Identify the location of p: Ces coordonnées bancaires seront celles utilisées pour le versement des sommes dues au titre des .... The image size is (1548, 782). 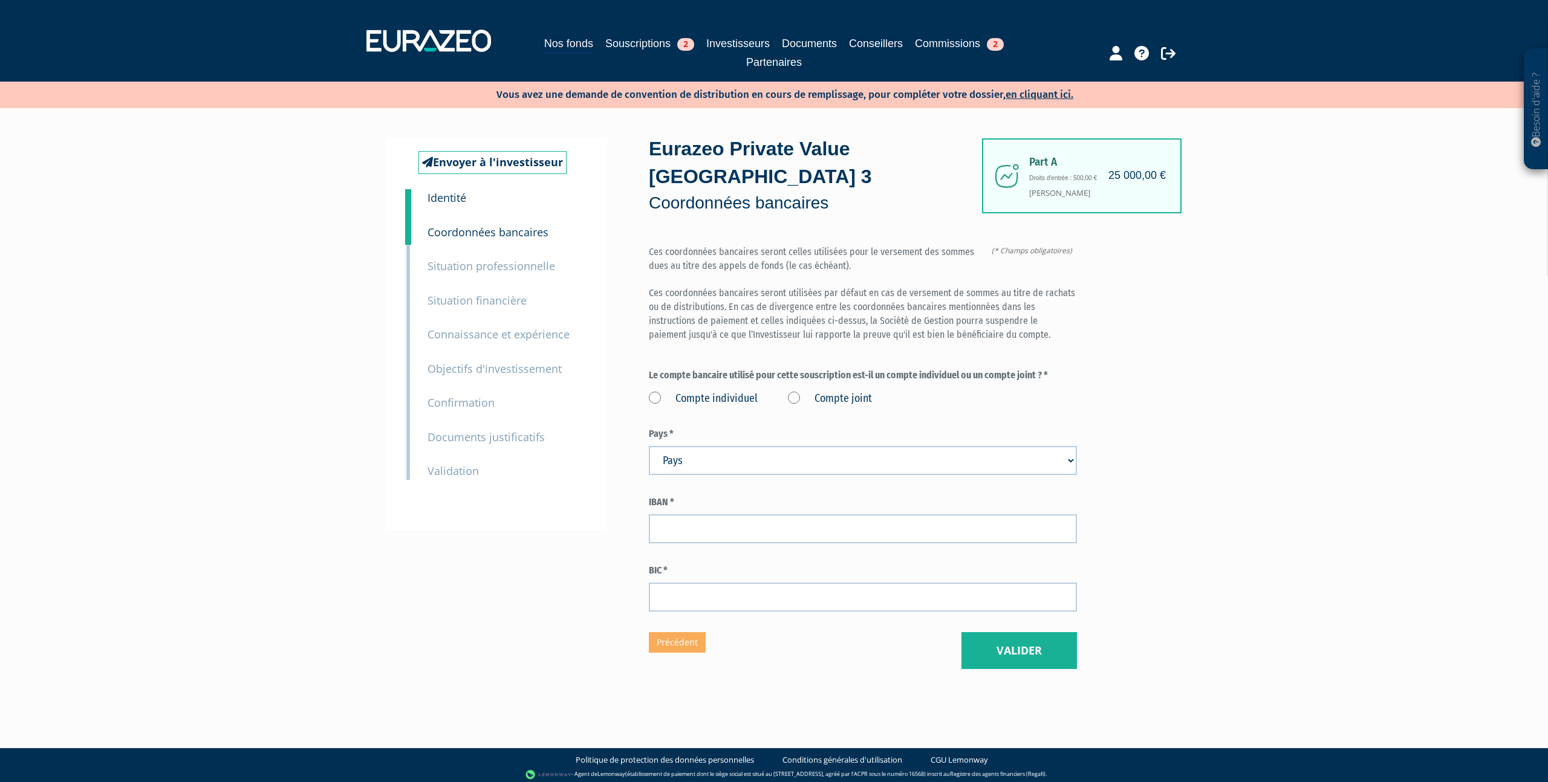
(863, 294).